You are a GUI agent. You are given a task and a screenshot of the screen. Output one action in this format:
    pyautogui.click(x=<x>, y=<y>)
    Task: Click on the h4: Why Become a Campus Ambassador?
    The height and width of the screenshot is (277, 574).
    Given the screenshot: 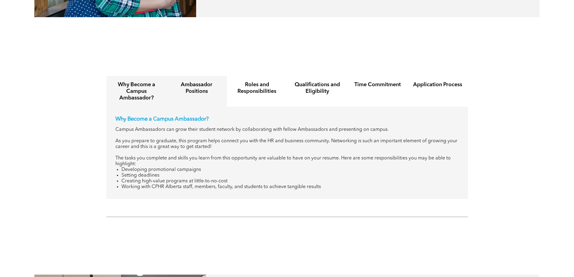 What is the action you would take?
    pyautogui.click(x=137, y=91)
    